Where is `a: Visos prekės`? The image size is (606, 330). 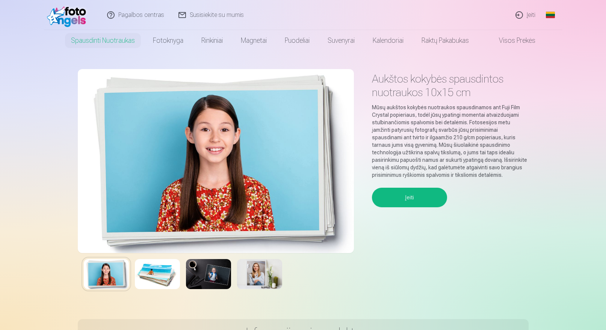
a: Visos prekės is located at coordinates (511, 41).